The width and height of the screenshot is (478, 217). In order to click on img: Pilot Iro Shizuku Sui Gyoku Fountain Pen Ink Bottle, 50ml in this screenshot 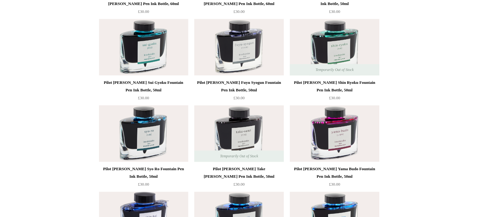, I will do `click(144, 47)`.